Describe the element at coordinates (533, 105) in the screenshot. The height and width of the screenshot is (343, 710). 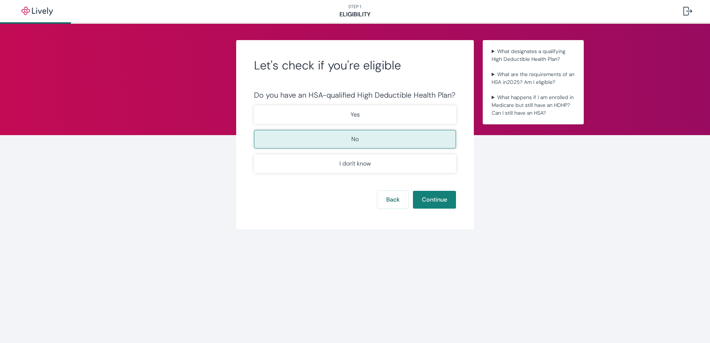
I see `summary: What happens if I am enrolled in Medicare but still have an HDHP? Can I still have an HSA?` at that location.